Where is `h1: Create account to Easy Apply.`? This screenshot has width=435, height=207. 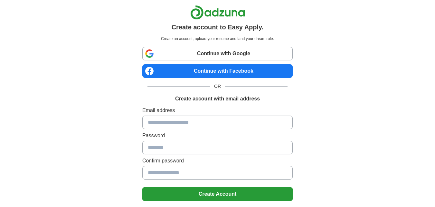 h1: Create account to Easy Apply. is located at coordinates (218, 27).